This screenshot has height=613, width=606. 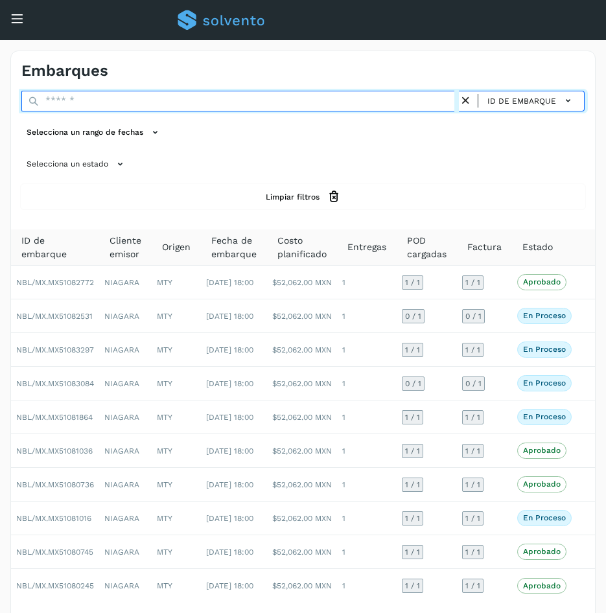 What do you see at coordinates (302, 248) in the screenshot?
I see `span: Costo planificado` at bounding box center [302, 248].